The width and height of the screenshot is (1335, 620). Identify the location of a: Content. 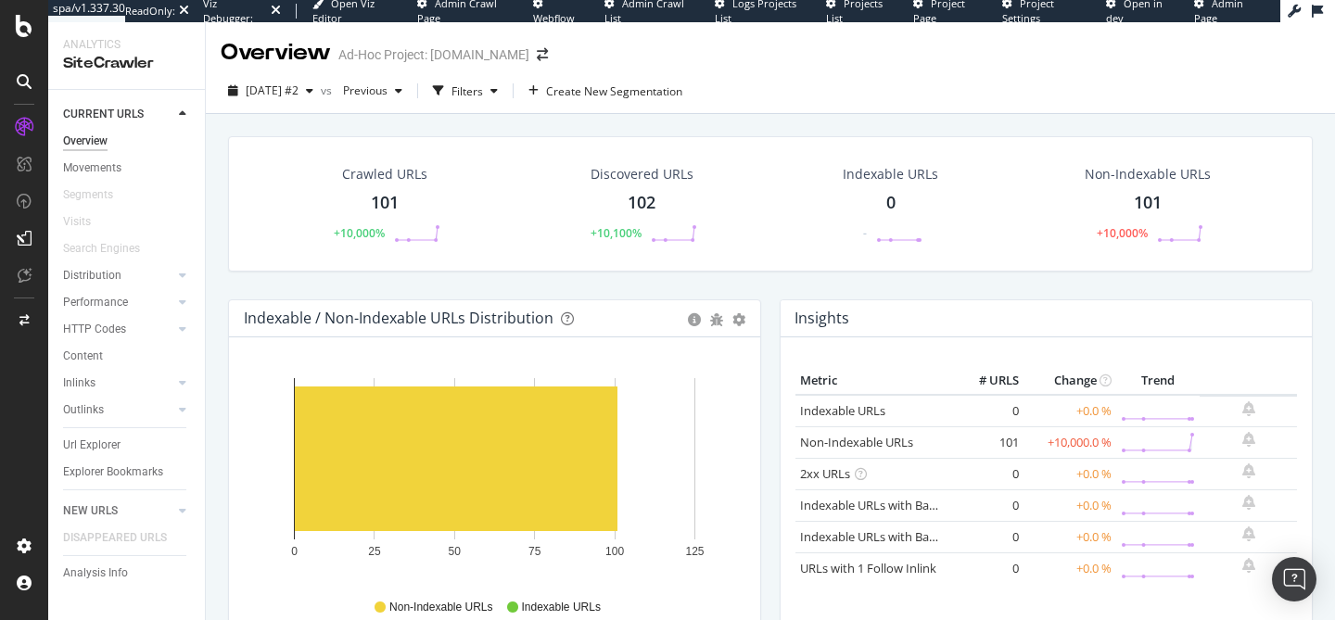
(127, 356).